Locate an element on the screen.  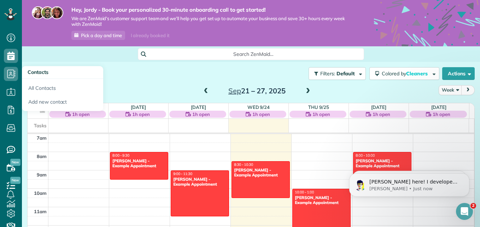
span: Contacts is located at coordinates (38, 72).